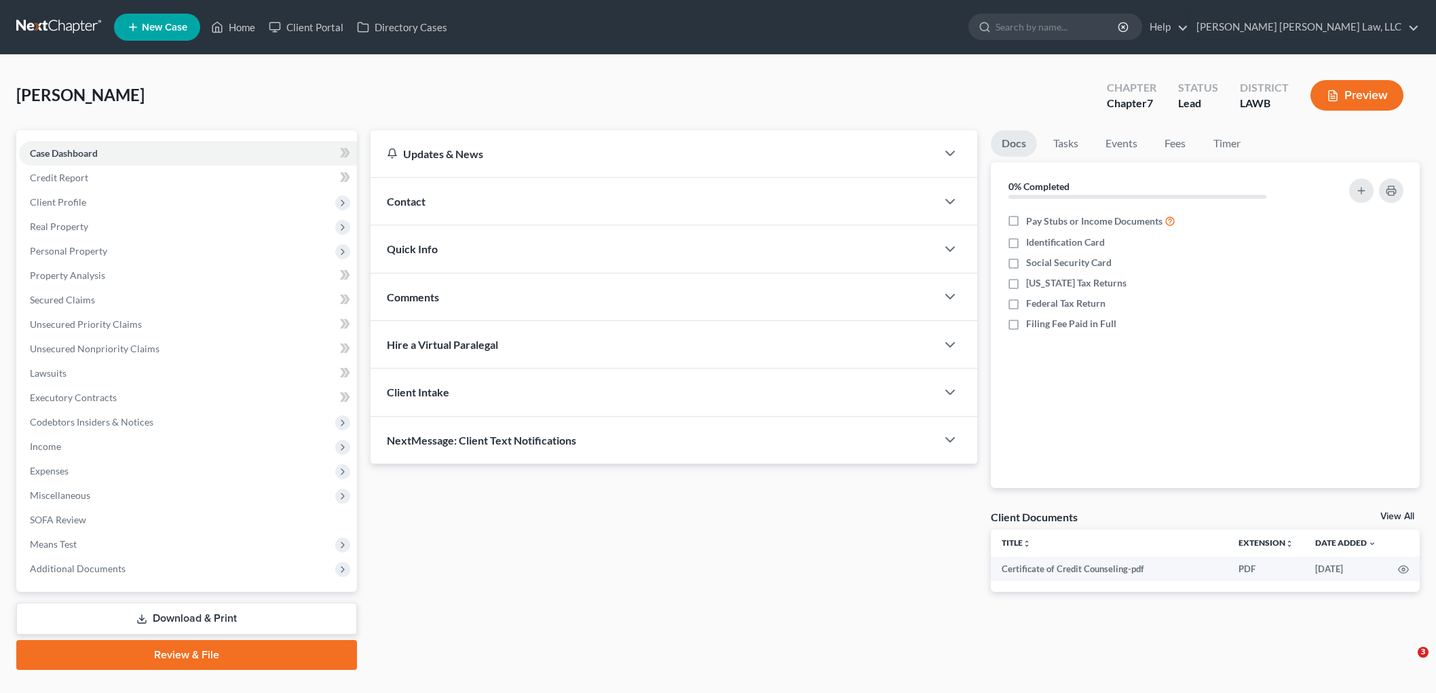 The image size is (1436, 693). What do you see at coordinates (1227, 143) in the screenshot?
I see `a: Timer` at bounding box center [1227, 143].